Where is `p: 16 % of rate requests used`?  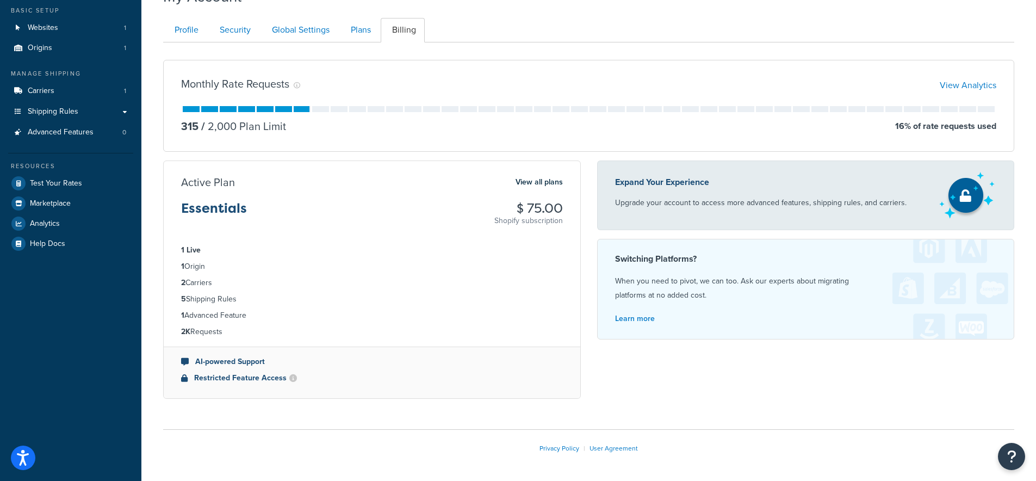
p: 16 % of rate requests used is located at coordinates (946, 126).